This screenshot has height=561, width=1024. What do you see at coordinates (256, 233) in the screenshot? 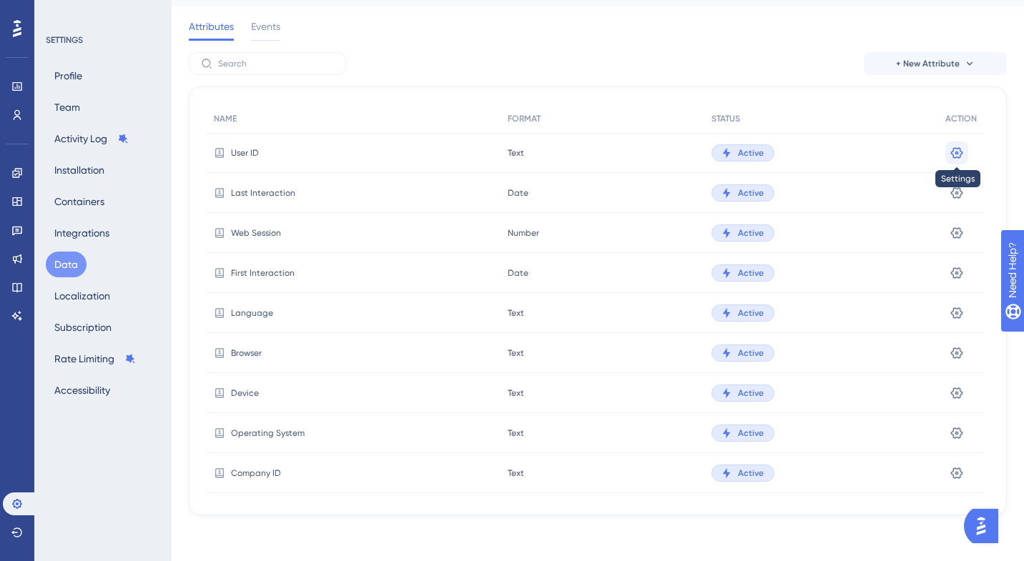
I see `span: Web Session` at bounding box center [256, 233].